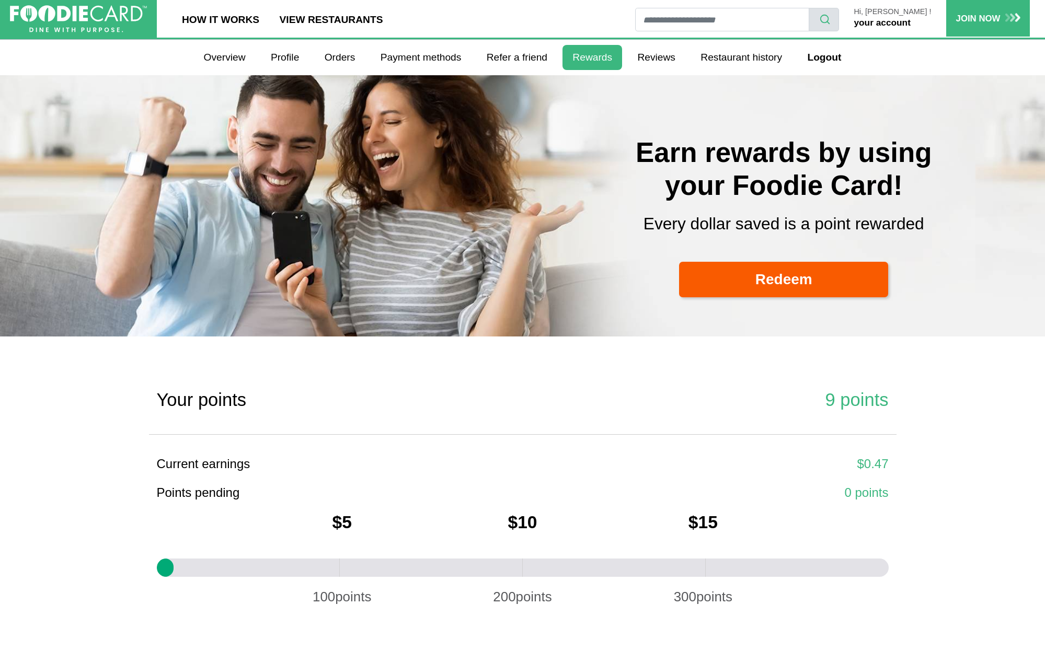  What do you see at coordinates (703, 597) in the screenshot?
I see `div: 300` at bounding box center [703, 597].